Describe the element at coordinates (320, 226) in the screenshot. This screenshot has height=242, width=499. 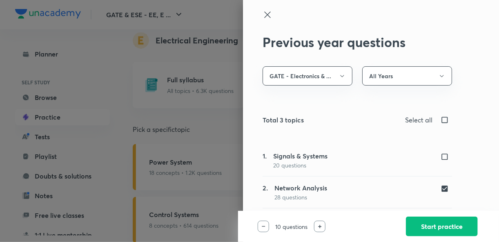
I see `img: increase` at that location.